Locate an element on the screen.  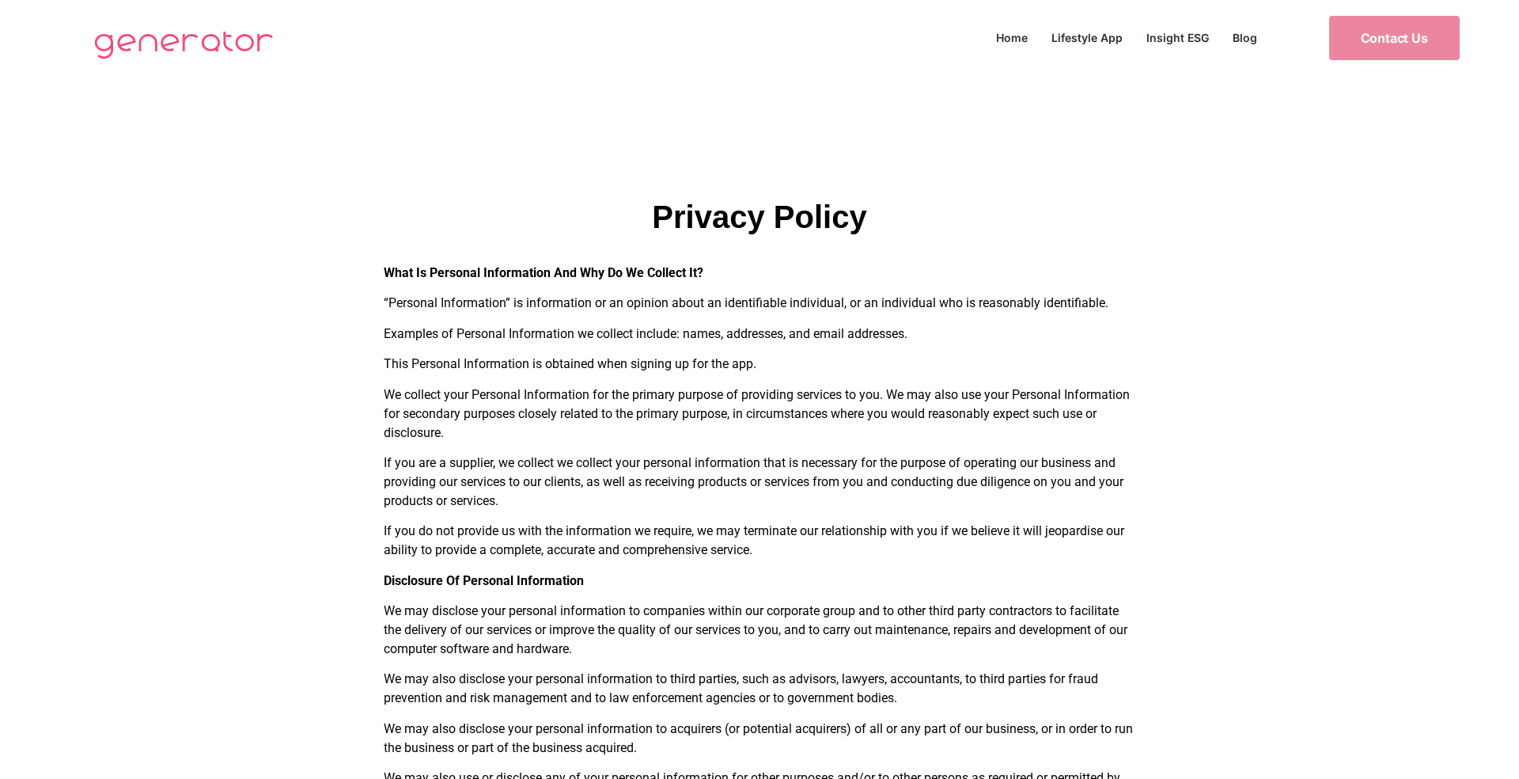
strong: Disclosure Of Personal Information is located at coordinates (484, 580).